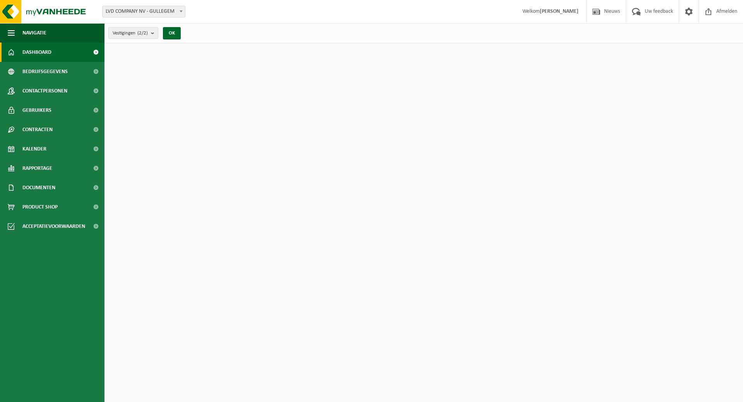 Image resolution: width=743 pixels, height=402 pixels. Describe the element at coordinates (37, 52) in the screenshot. I see `span: Dashboard` at that location.